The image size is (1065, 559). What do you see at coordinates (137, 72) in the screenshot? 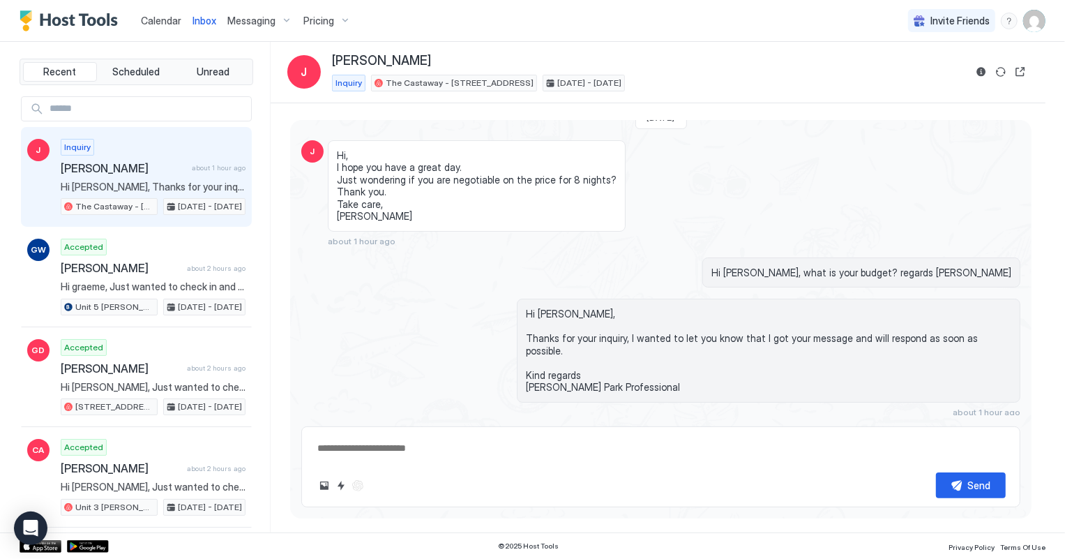
I see `span: Scheduled` at bounding box center [137, 72].